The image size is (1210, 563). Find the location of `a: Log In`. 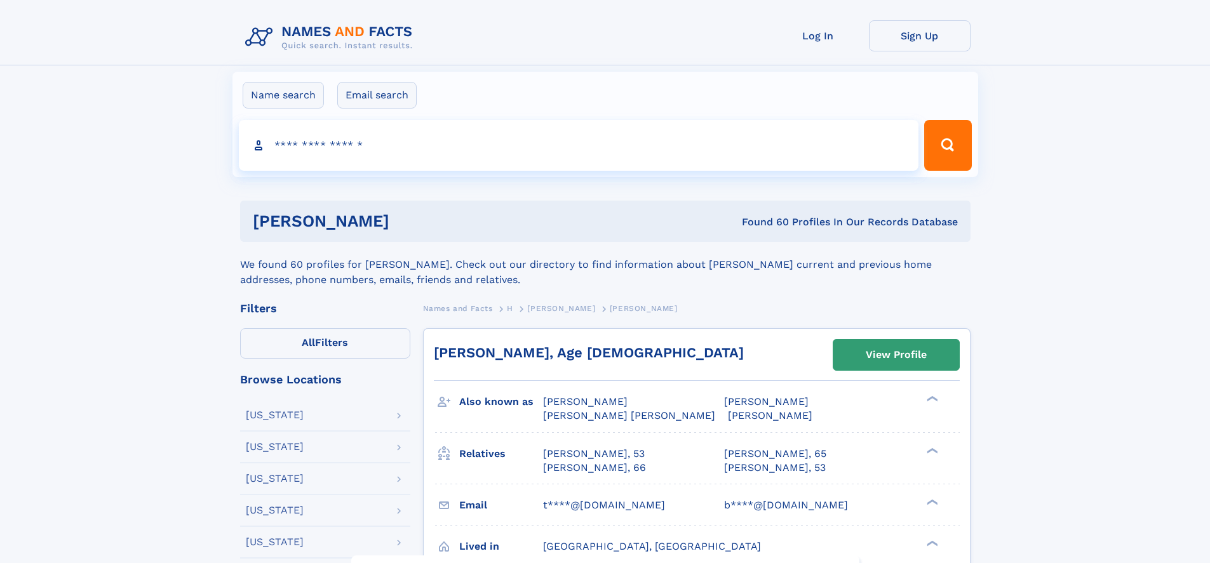

a: Log In is located at coordinates (818, 36).